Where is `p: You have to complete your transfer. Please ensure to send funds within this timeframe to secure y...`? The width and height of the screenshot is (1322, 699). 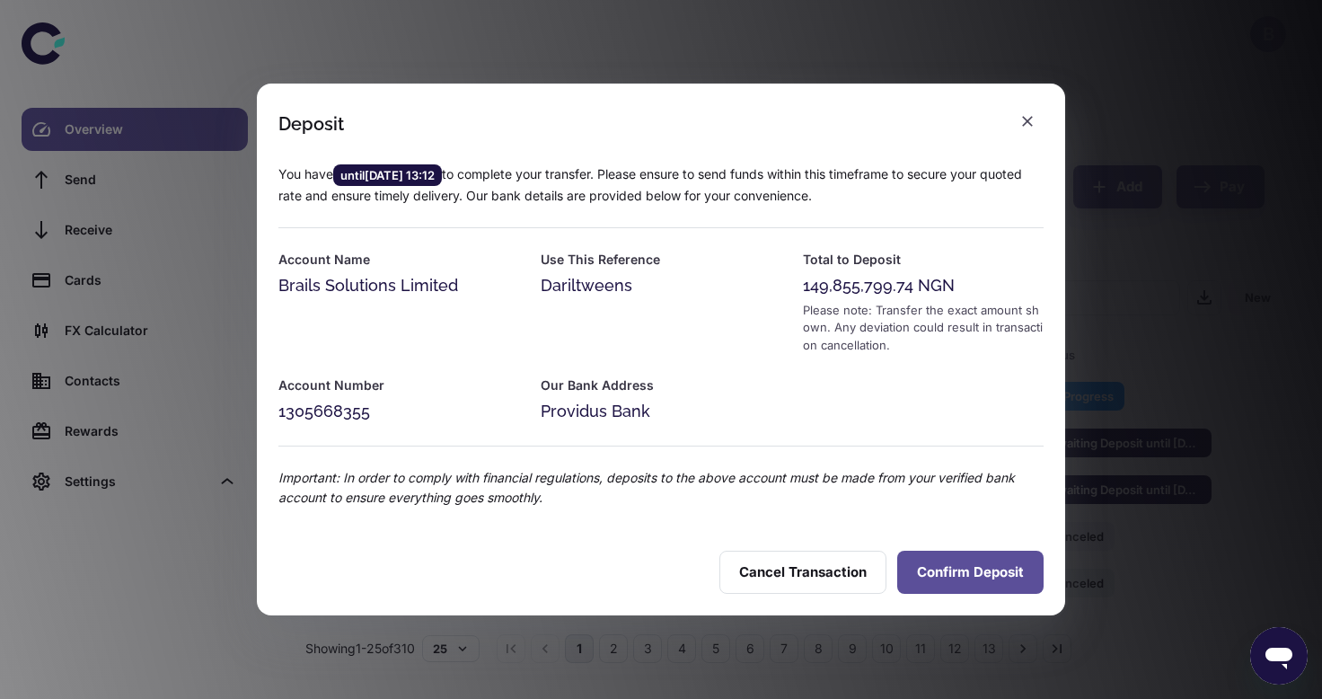 p: You have to complete your transfer. Please ensure to send funds within this timeframe to secure y... is located at coordinates (661, 185).